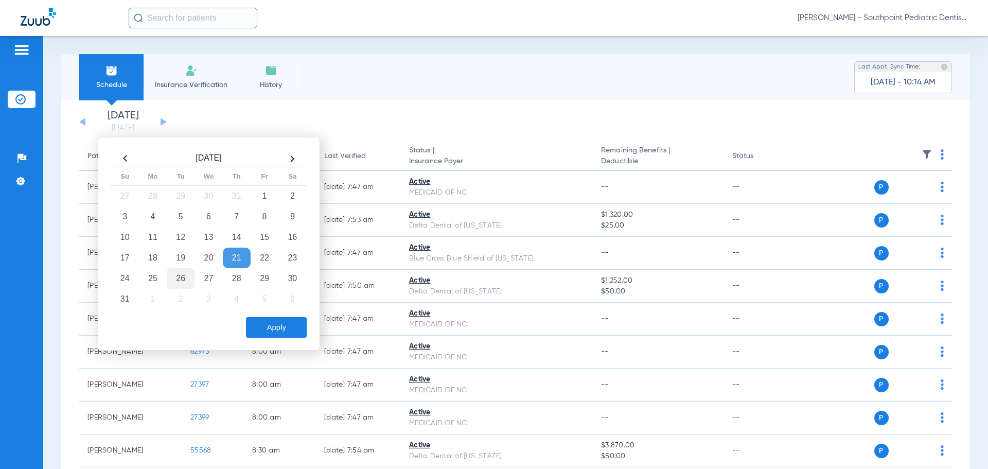 The height and width of the screenshot is (469, 988). I want to click on span: $3,870.00, so click(658, 445).